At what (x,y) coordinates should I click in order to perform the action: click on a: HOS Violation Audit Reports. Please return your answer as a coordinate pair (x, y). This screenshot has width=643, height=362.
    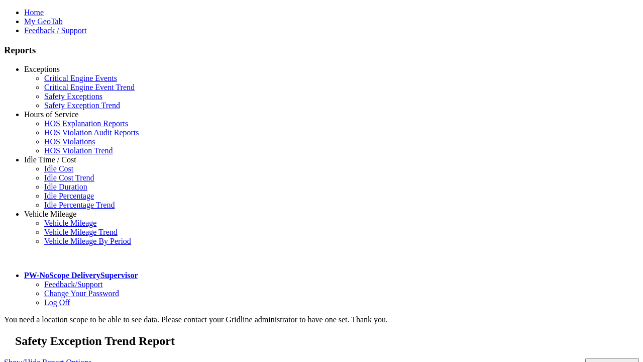
    Looking at the image, I should click on (91, 132).